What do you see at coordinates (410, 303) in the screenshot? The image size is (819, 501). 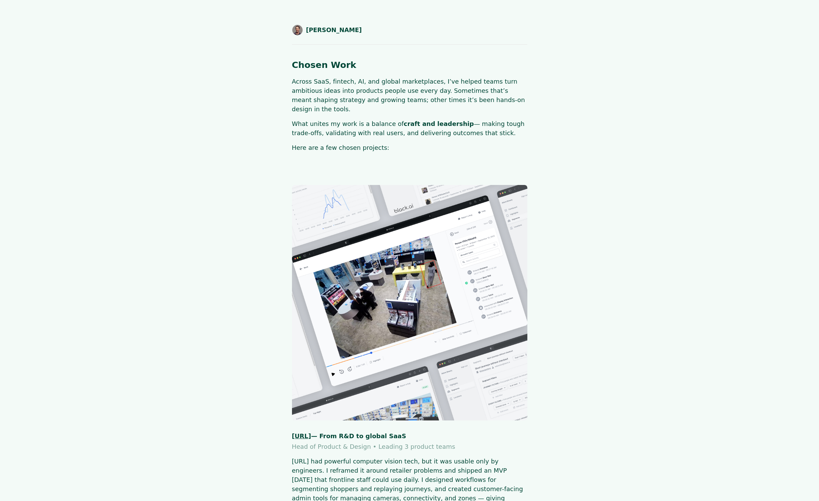 I see `img: Case D placeholder` at bounding box center [410, 303].